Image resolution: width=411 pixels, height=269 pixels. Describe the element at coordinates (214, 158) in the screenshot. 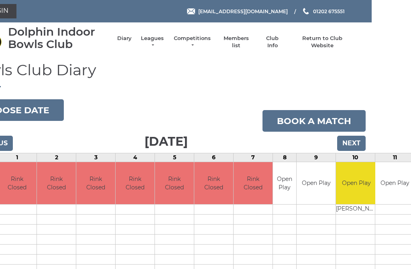

I see `td: 6` at that location.